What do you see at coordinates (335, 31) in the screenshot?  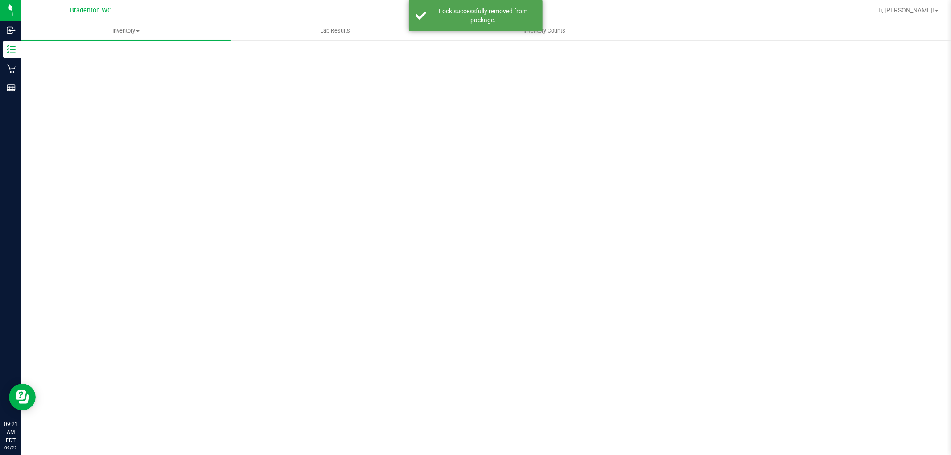 I see `a: Lab Results` at bounding box center [335, 31].